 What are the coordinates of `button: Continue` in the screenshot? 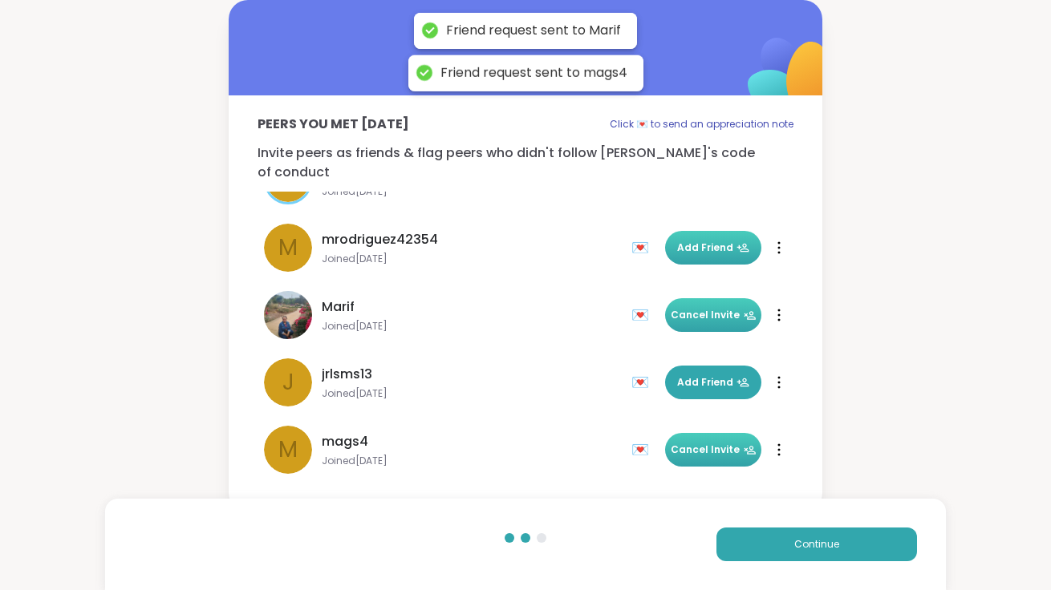 It's located at (816, 545).